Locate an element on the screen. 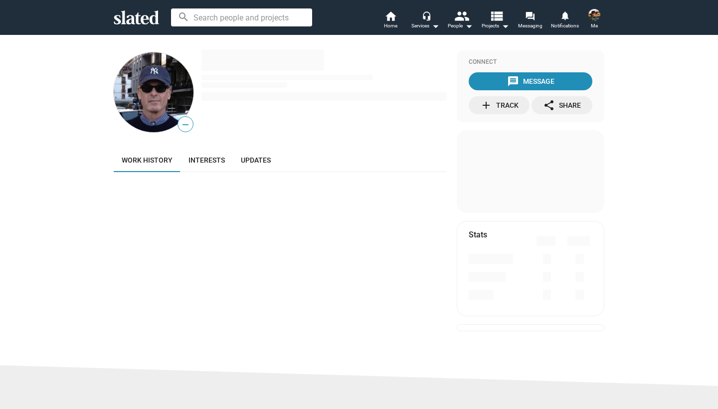 The height and width of the screenshot is (409, 718). mat-card-title: Stats is located at coordinates (478, 234).